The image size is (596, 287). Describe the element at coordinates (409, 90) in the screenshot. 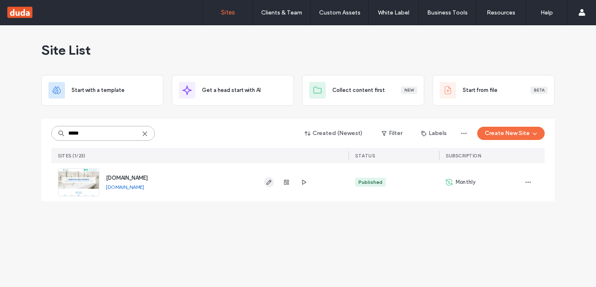

I see `div: New` at that location.